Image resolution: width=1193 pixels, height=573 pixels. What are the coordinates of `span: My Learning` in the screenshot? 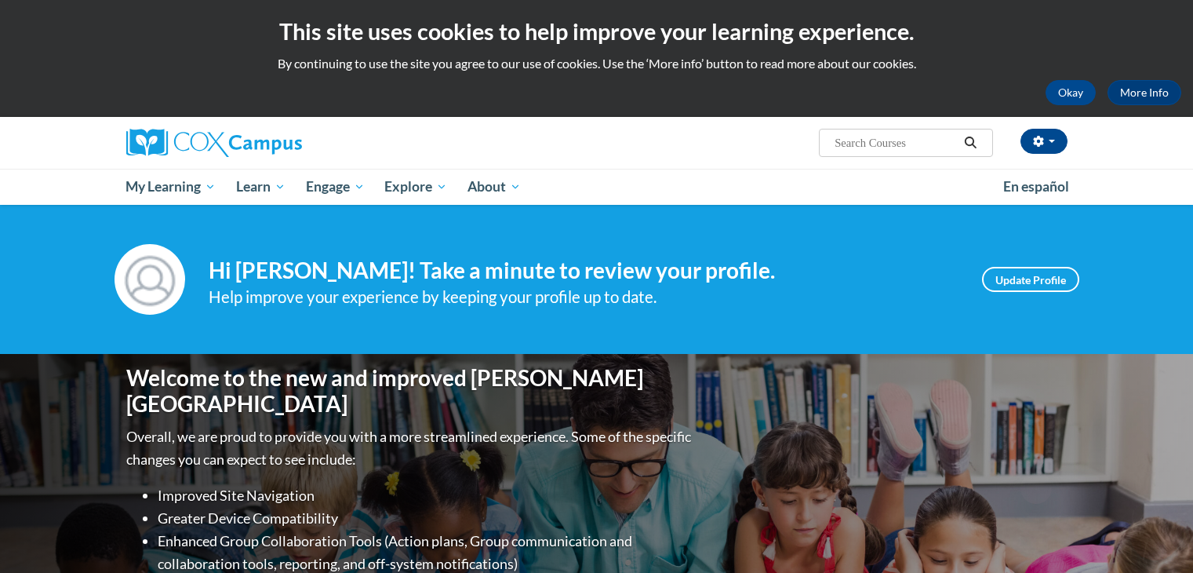 It's located at (170, 187).